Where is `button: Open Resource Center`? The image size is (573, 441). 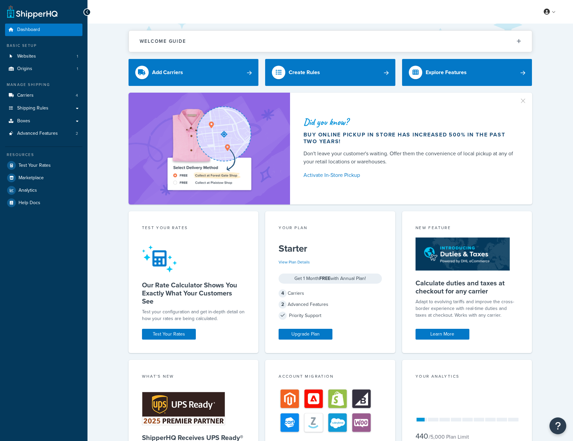 button: Open Resource Center is located at coordinates (558, 426).